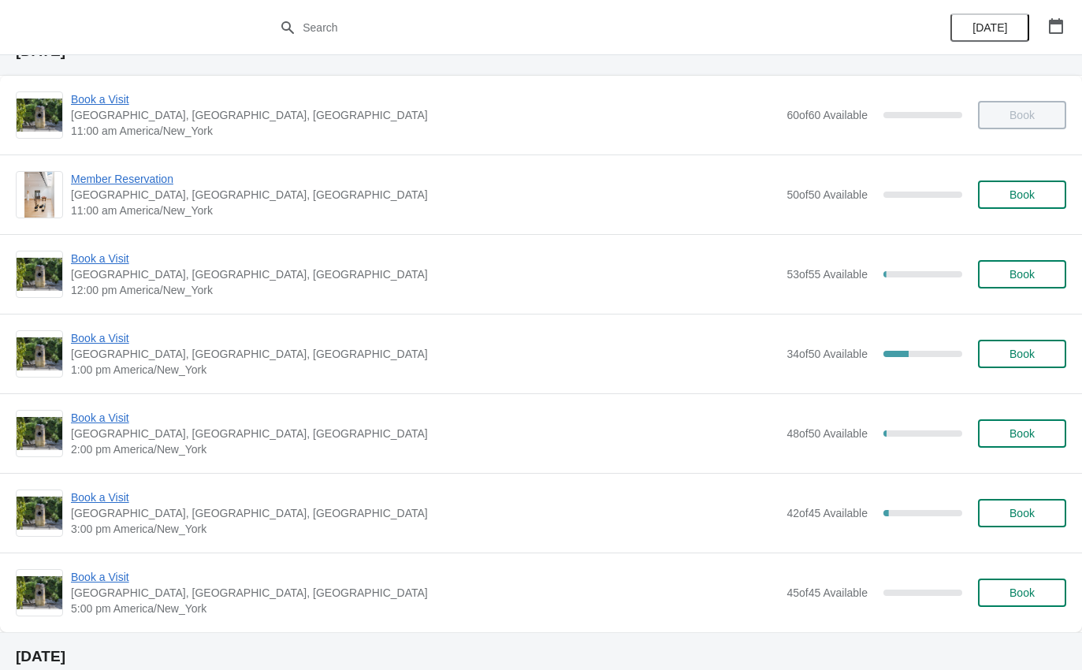 This screenshot has height=670, width=1082. What do you see at coordinates (827, 115) in the screenshot?
I see `span: 60 of 60 Available` at bounding box center [827, 115].